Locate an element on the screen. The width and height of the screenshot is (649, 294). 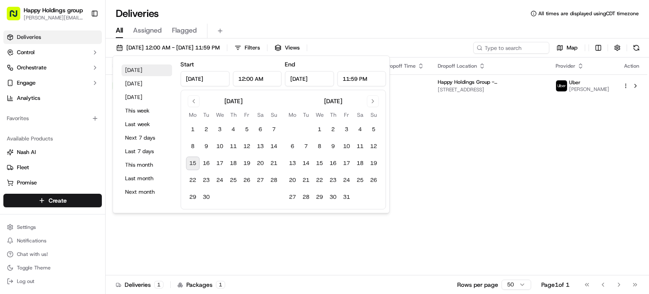
span: Knowledge Base is located at coordinates (41, 127).